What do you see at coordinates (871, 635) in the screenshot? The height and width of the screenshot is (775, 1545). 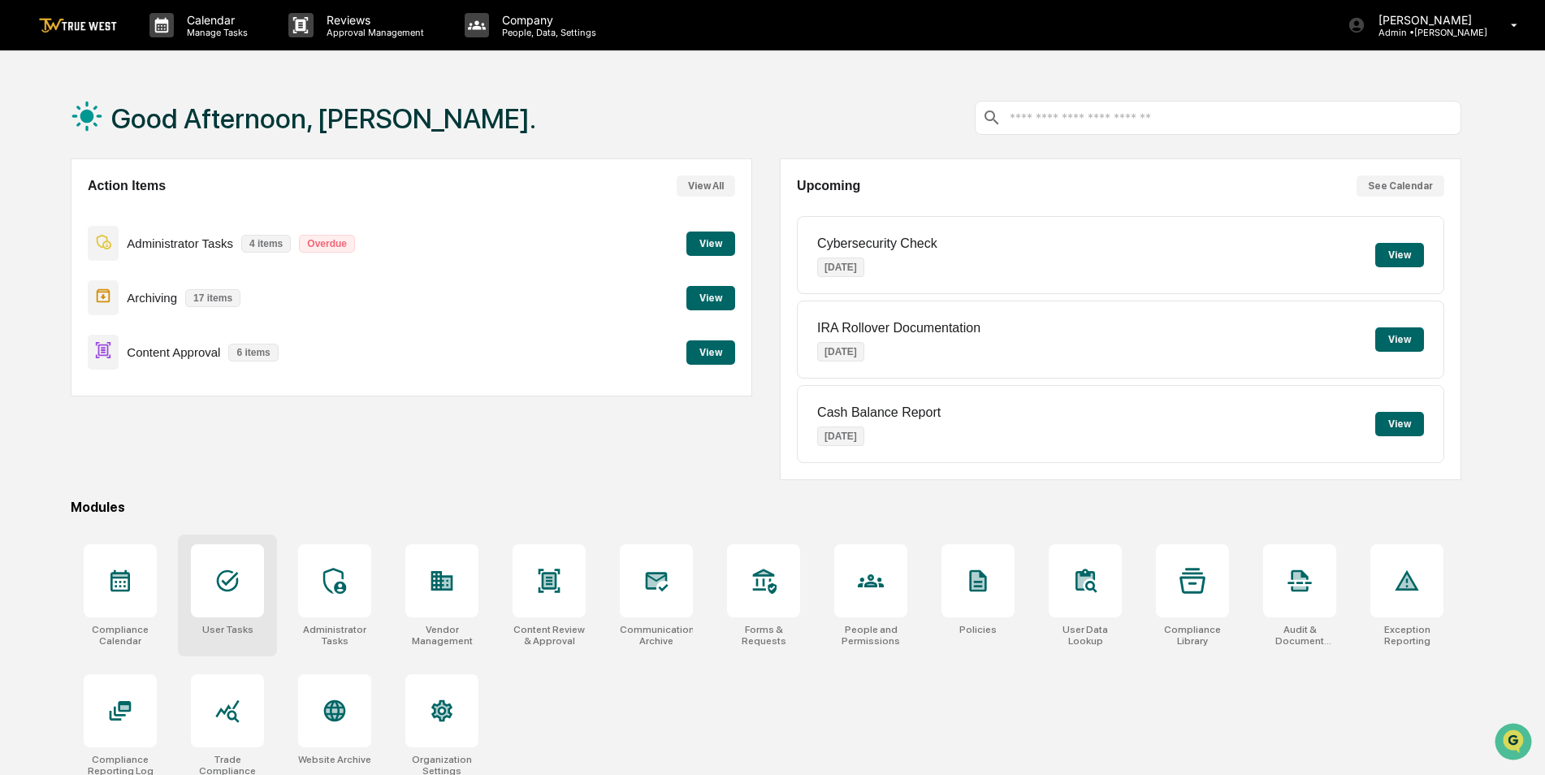 I see `div: People and Permissions` at bounding box center [871, 635].